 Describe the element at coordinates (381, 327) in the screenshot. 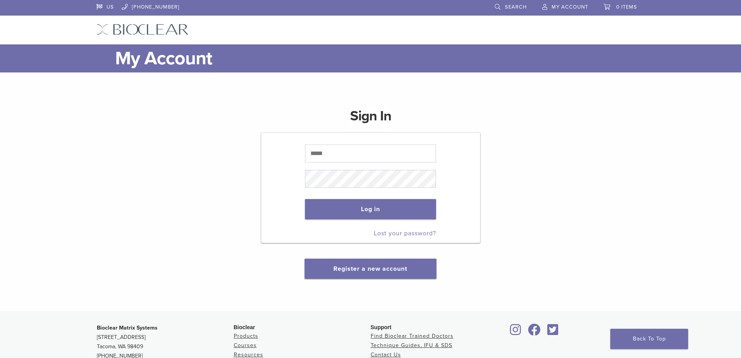

I see `span: Support` at that location.